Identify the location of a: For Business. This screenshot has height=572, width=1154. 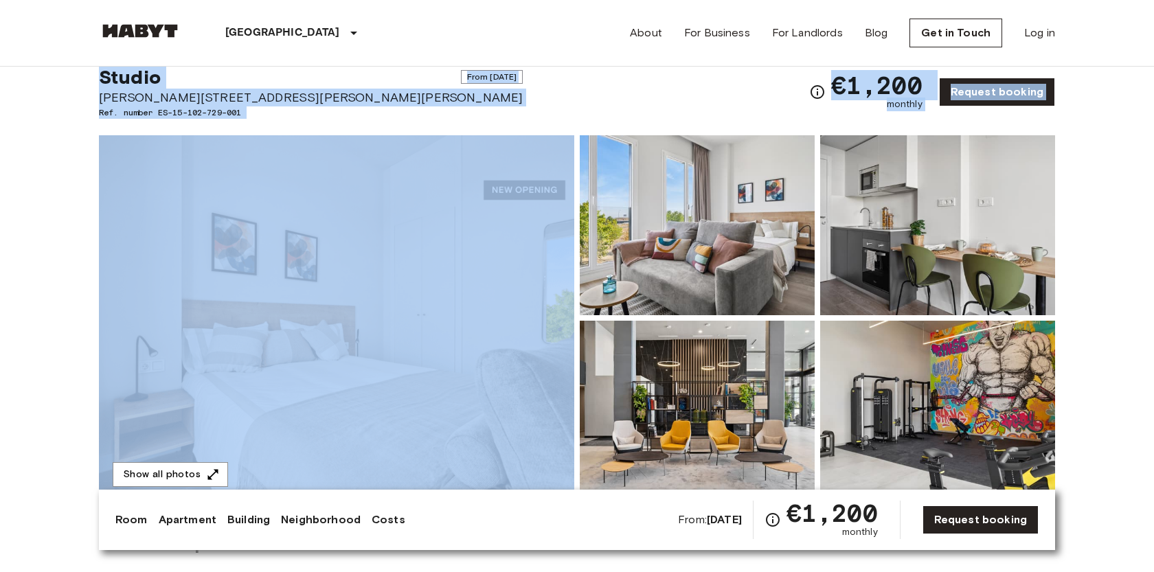
(717, 33).